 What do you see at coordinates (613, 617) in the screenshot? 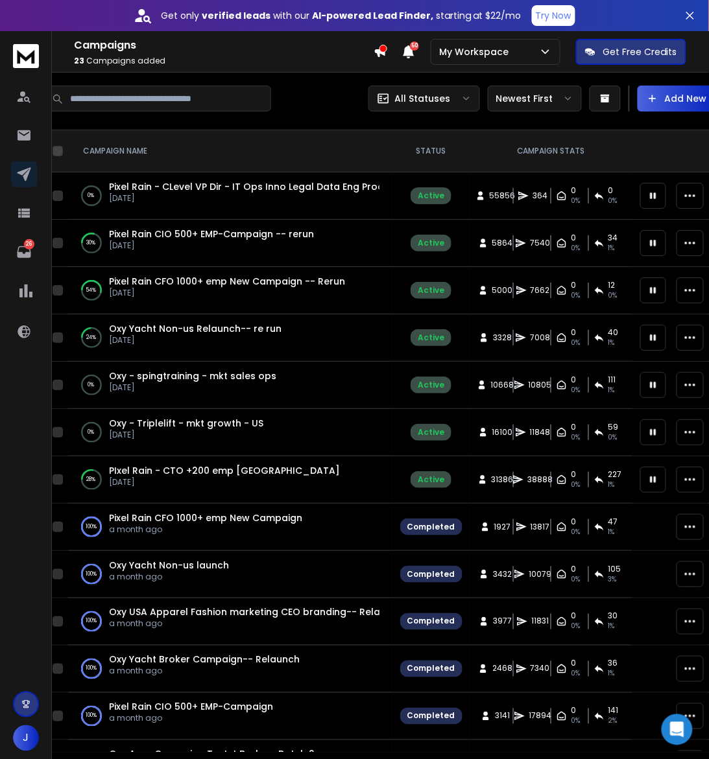
I see `span: 30` at bounding box center [613, 617].